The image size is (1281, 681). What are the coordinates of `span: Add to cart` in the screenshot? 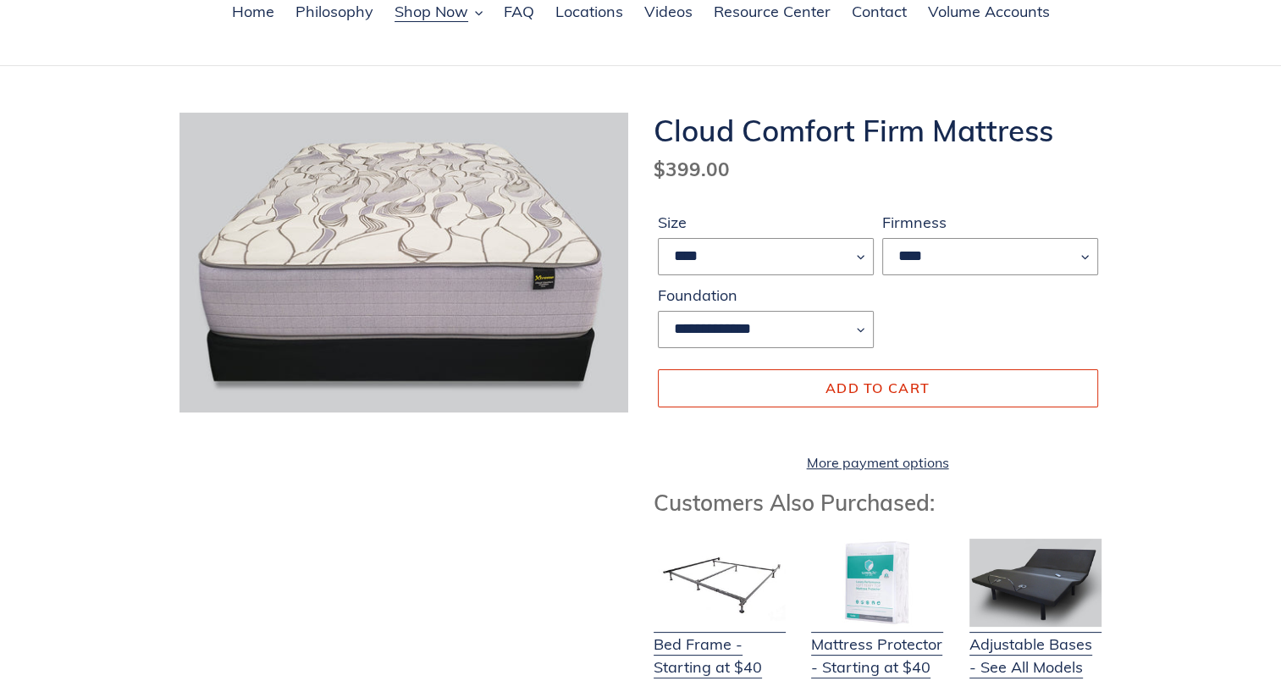 It's located at (877, 388).